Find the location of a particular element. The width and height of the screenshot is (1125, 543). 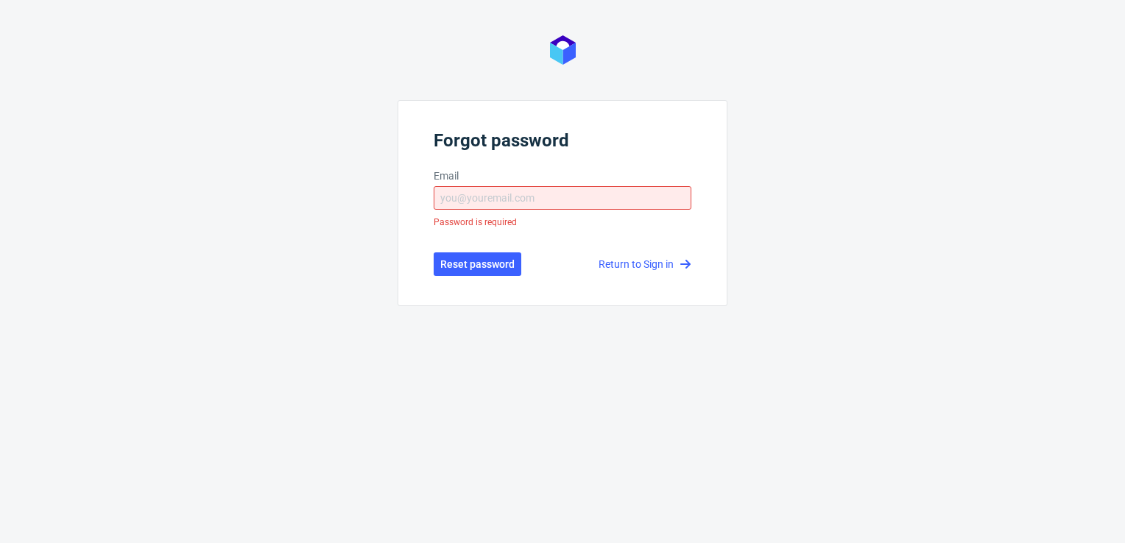

label: Email is located at coordinates (563, 176).